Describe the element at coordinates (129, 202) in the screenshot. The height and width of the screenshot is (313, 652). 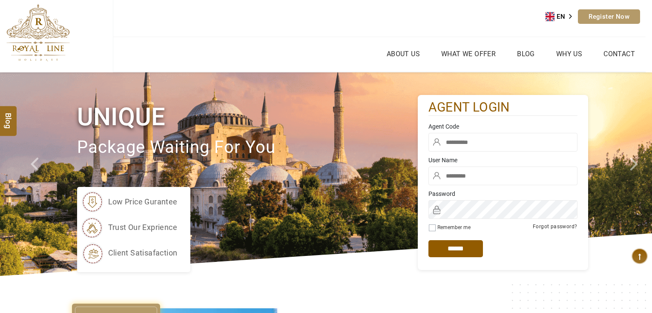
I see `li: low price gurantee` at that location.